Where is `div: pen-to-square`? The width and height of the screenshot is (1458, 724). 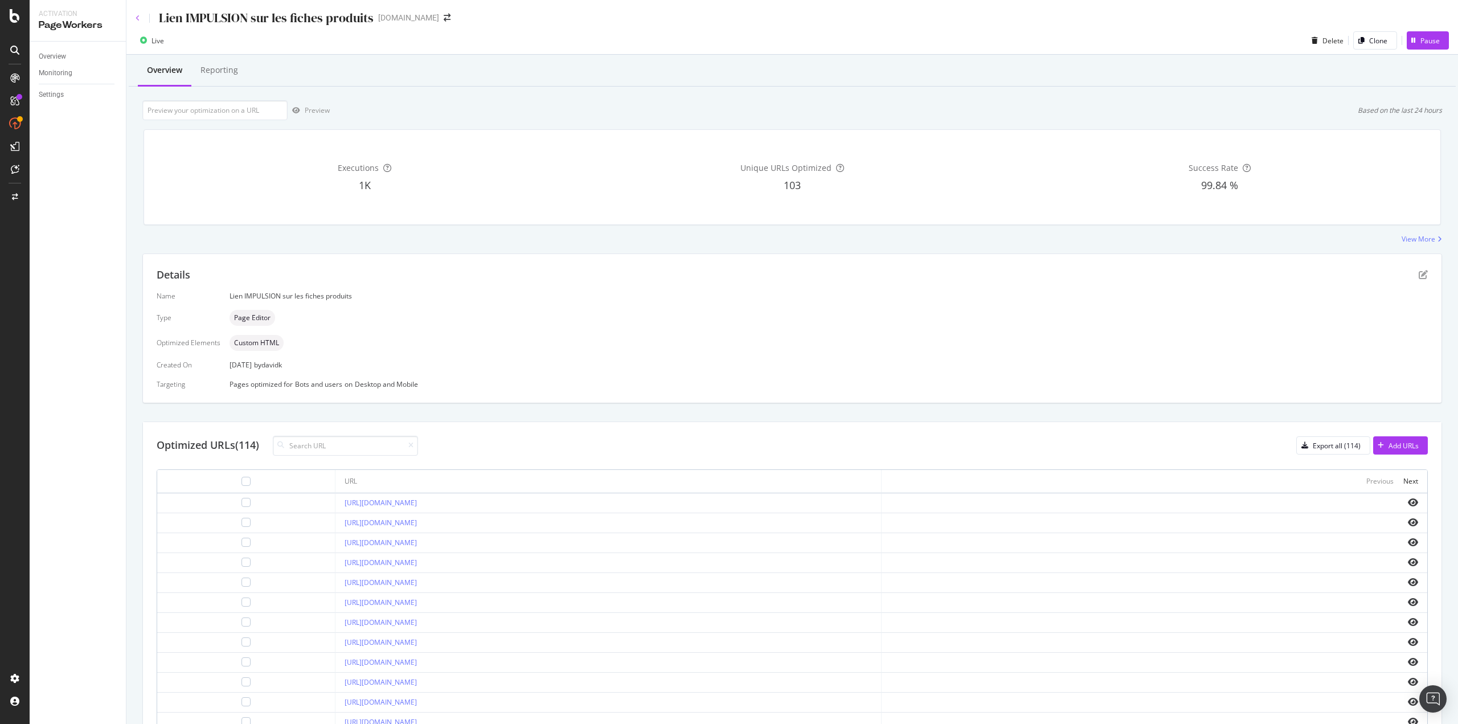
div: pen-to-square is located at coordinates (1424, 275).